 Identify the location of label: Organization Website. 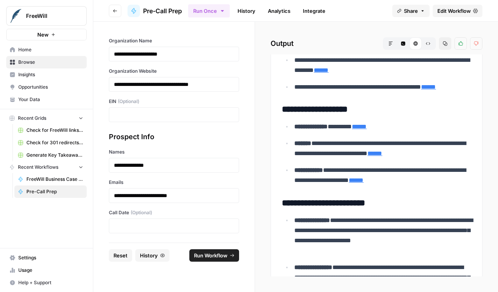
(174, 71).